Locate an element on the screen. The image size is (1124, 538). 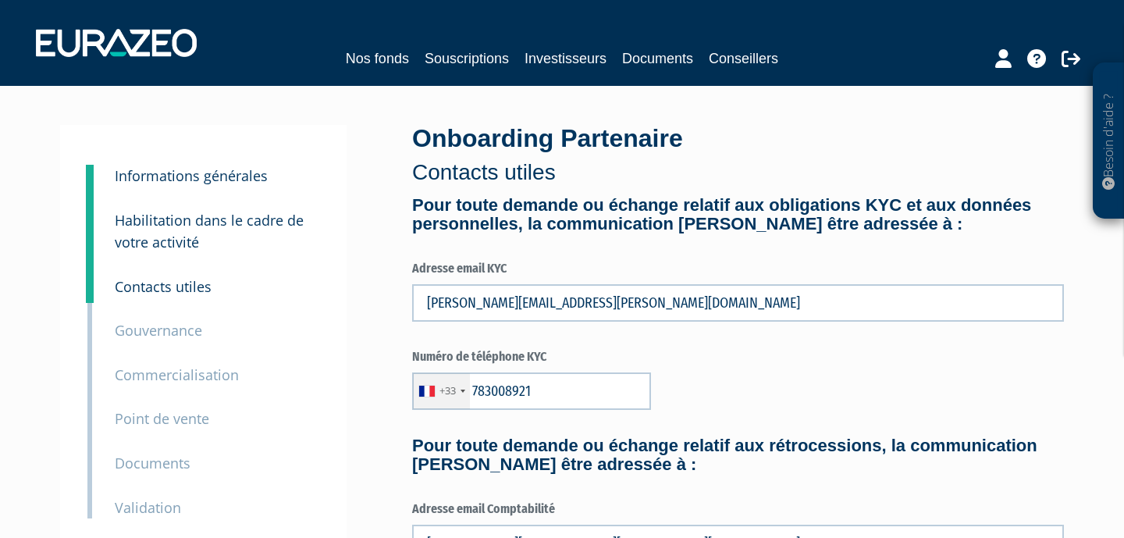
small: Gouvernance is located at coordinates (158, 330).